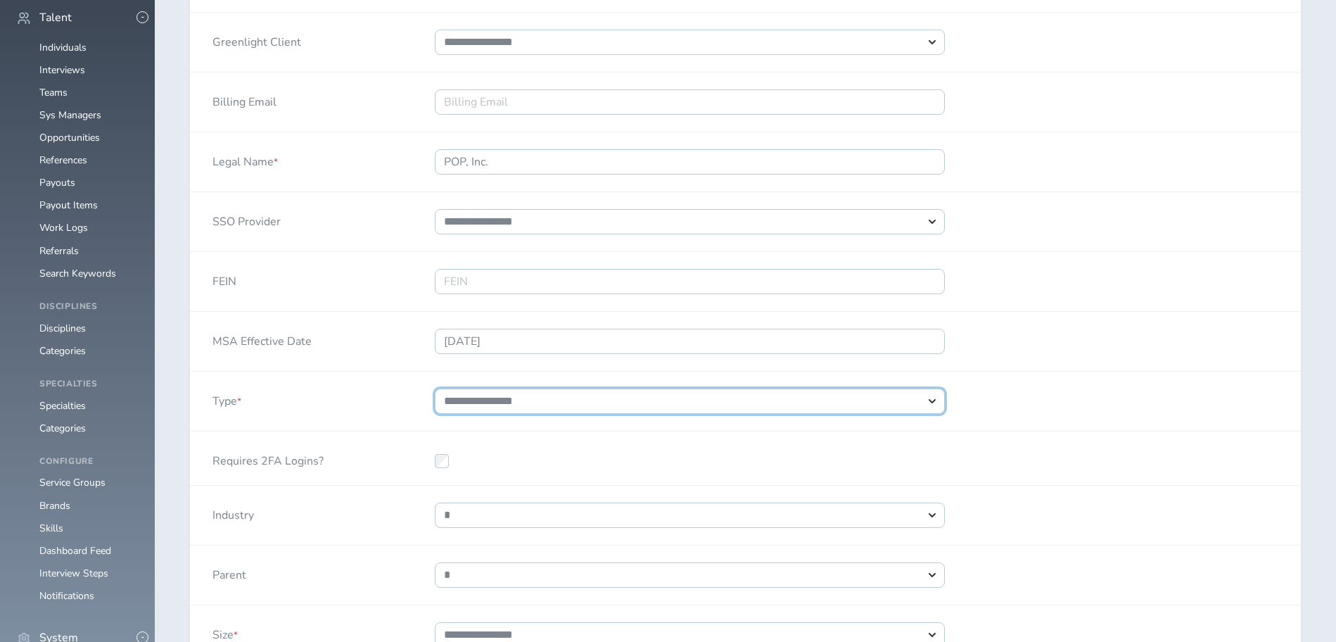 This screenshot has width=1336, height=642. I want to click on a: Disciplines, so click(63, 328).